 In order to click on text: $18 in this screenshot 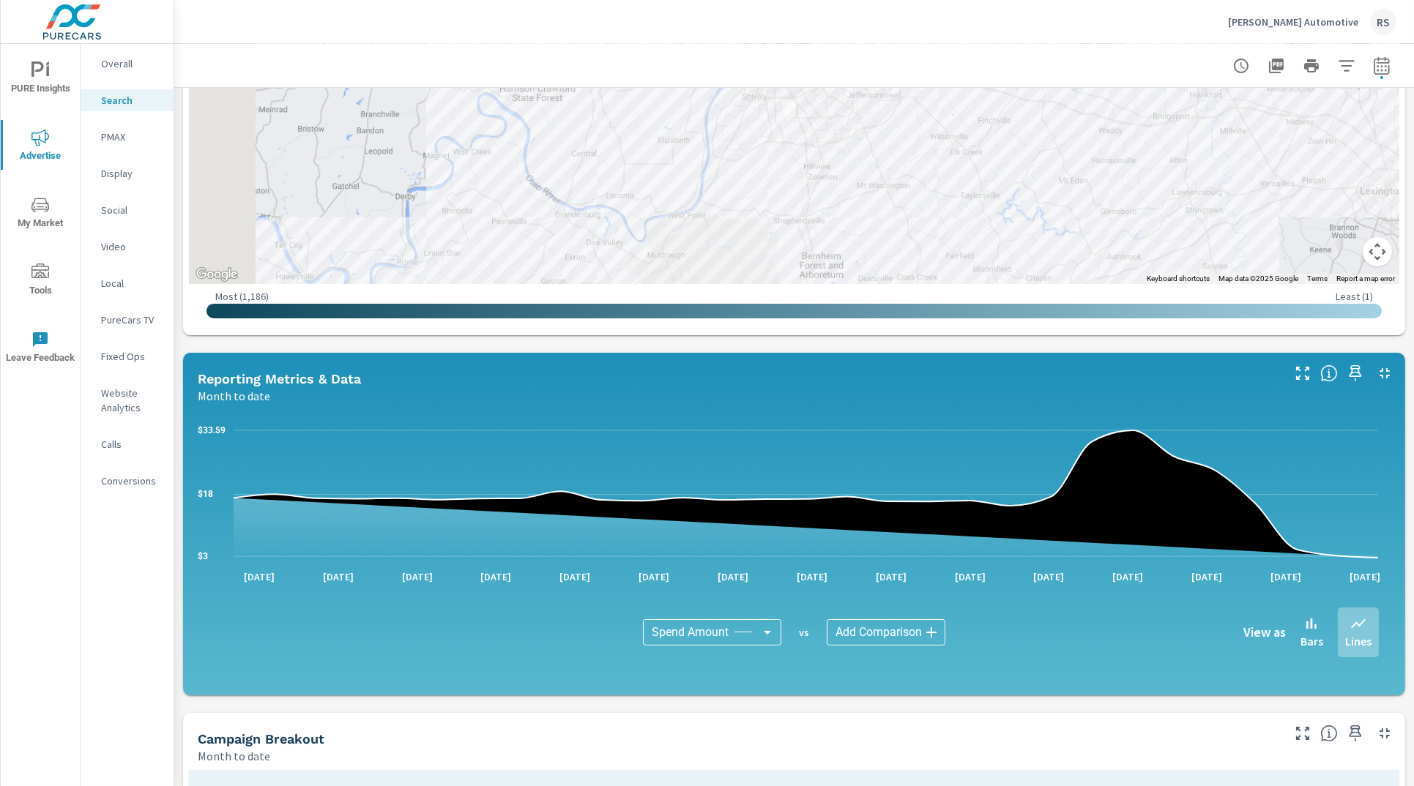, I will do `click(205, 495)`.